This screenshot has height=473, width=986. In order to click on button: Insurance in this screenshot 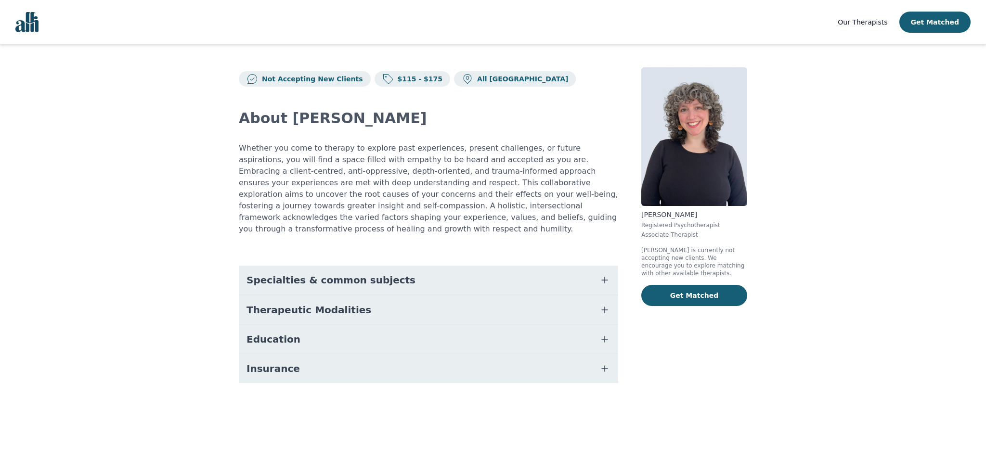, I will do `click(428, 369)`.